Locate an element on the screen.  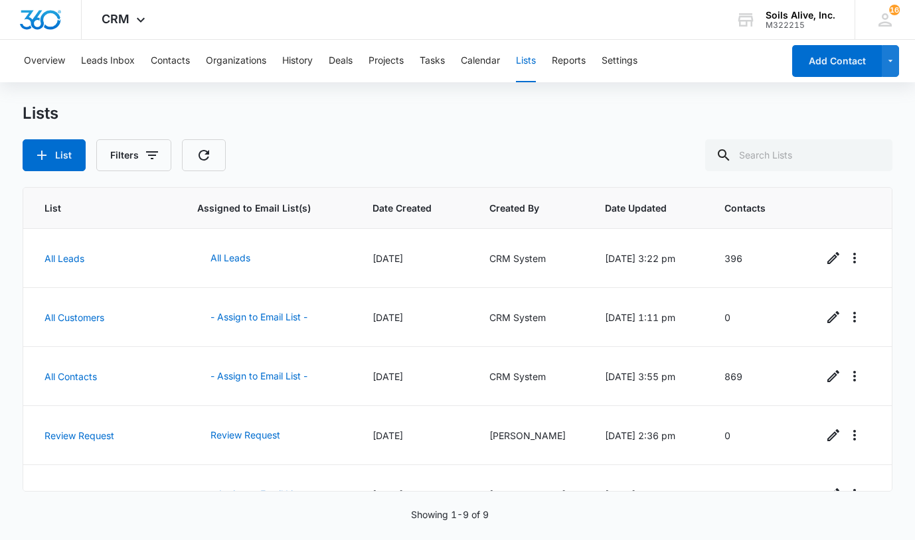
a: All Leads is located at coordinates (64, 258).